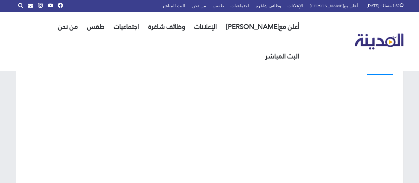 This screenshot has height=183, width=419. What do you see at coordinates (127, 27) in the screenshot?
I see `a: اجتماعيات` at bounding box center [127, 27].